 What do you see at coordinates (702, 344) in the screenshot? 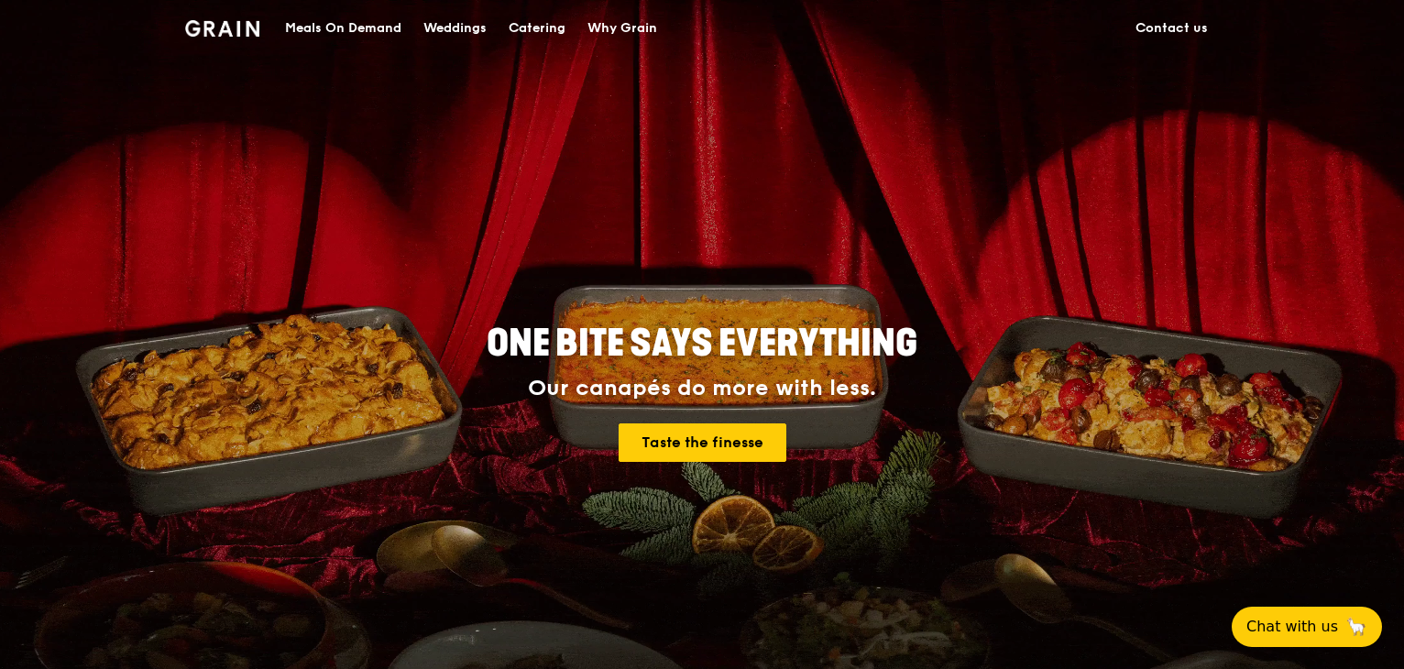
I see `span: ONE BITE SAYS EVERYTHING` at bounding box center [702, 344].